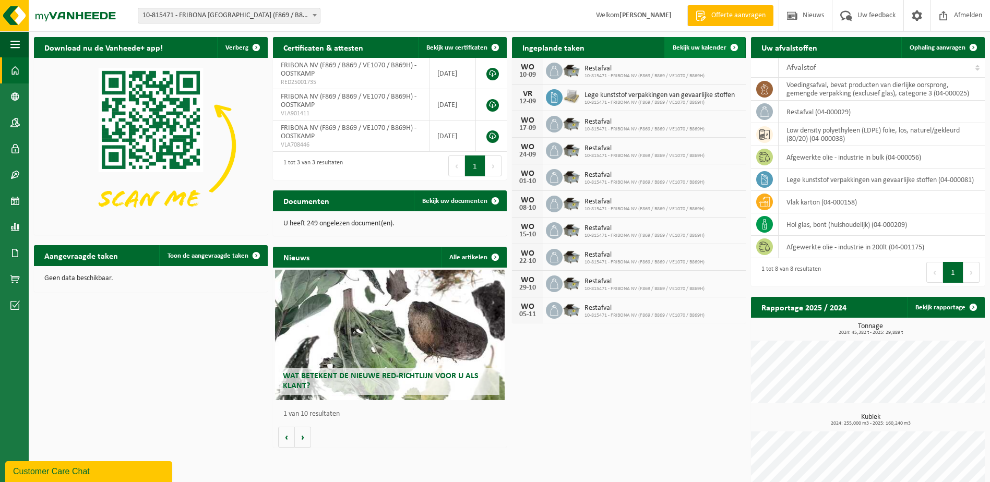  What do you see at coordinates (83, 13) in the screenshot?
I see `div: Customer Care Chat` at bounding box center [83, 13].